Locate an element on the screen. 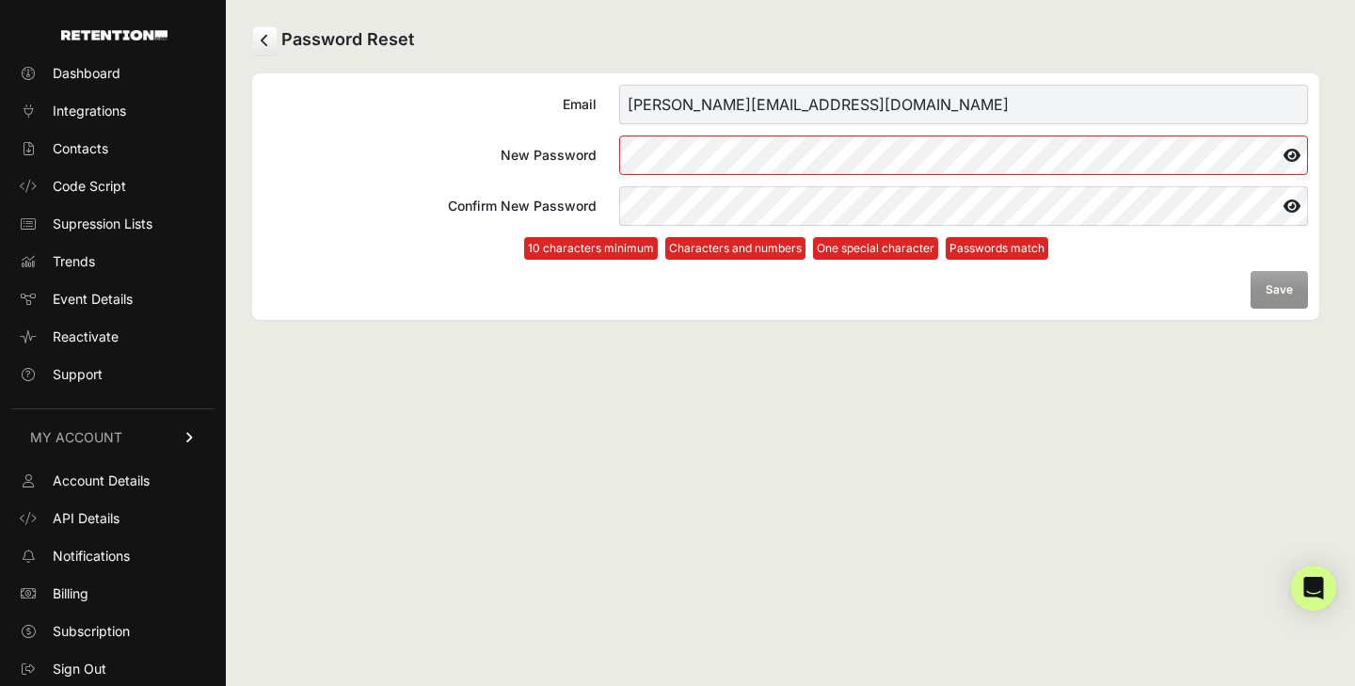 The image size is (1355, 686). input: Email is located at coordinates (963, 104).